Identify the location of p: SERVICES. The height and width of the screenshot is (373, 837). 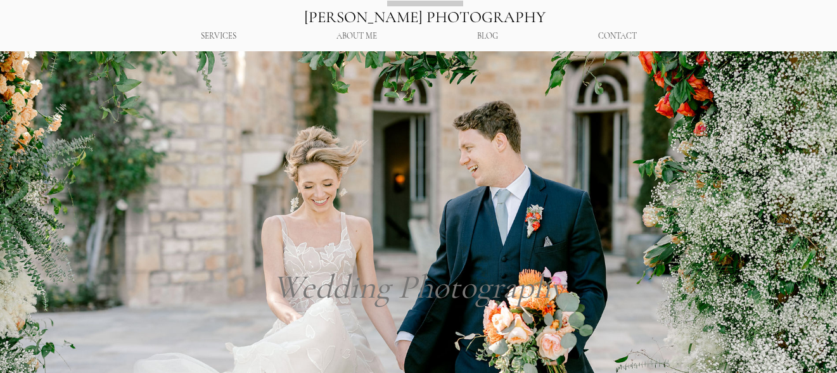
(219, 36).